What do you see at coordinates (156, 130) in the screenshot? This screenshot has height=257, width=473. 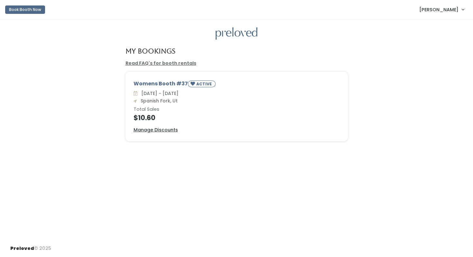 I see `u: Manage Discounts` at bounding box center [156, 130].